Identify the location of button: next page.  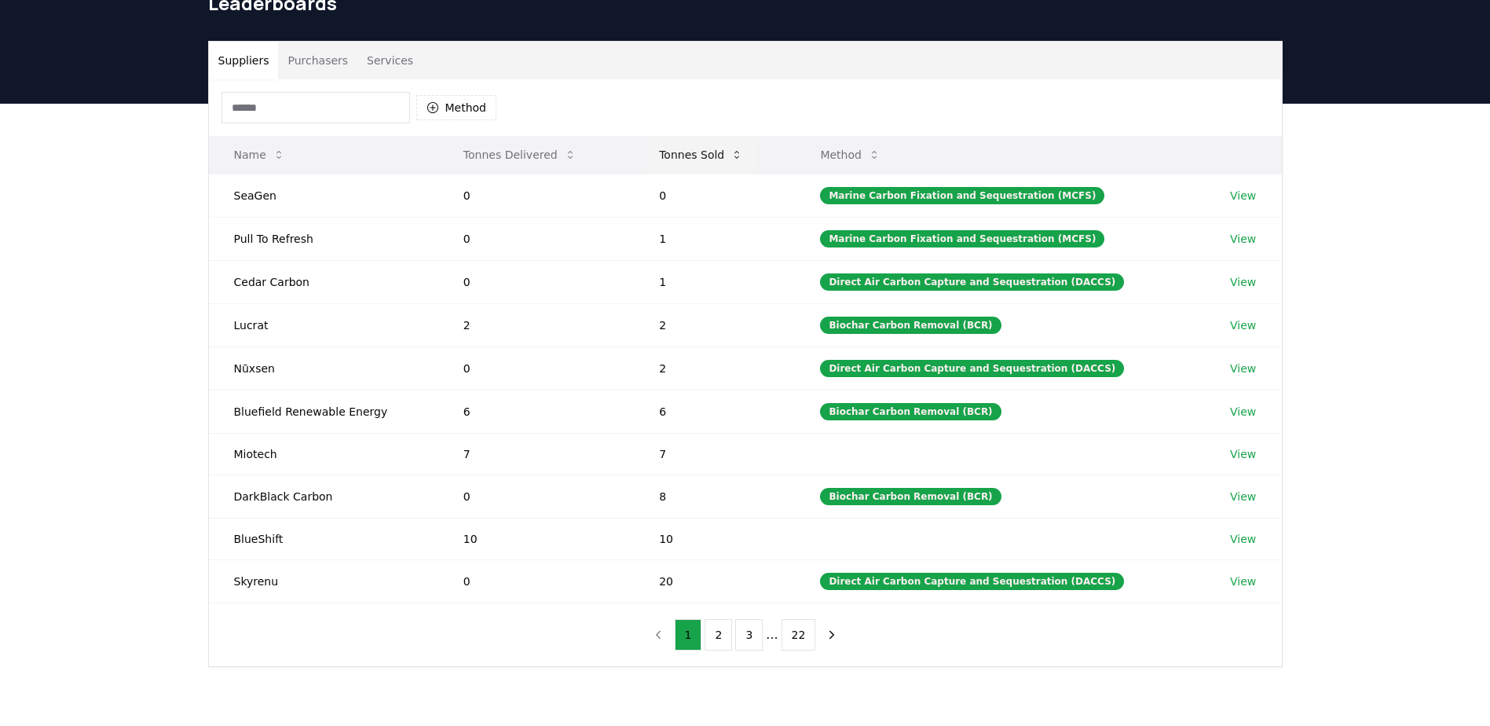
(832, 635).